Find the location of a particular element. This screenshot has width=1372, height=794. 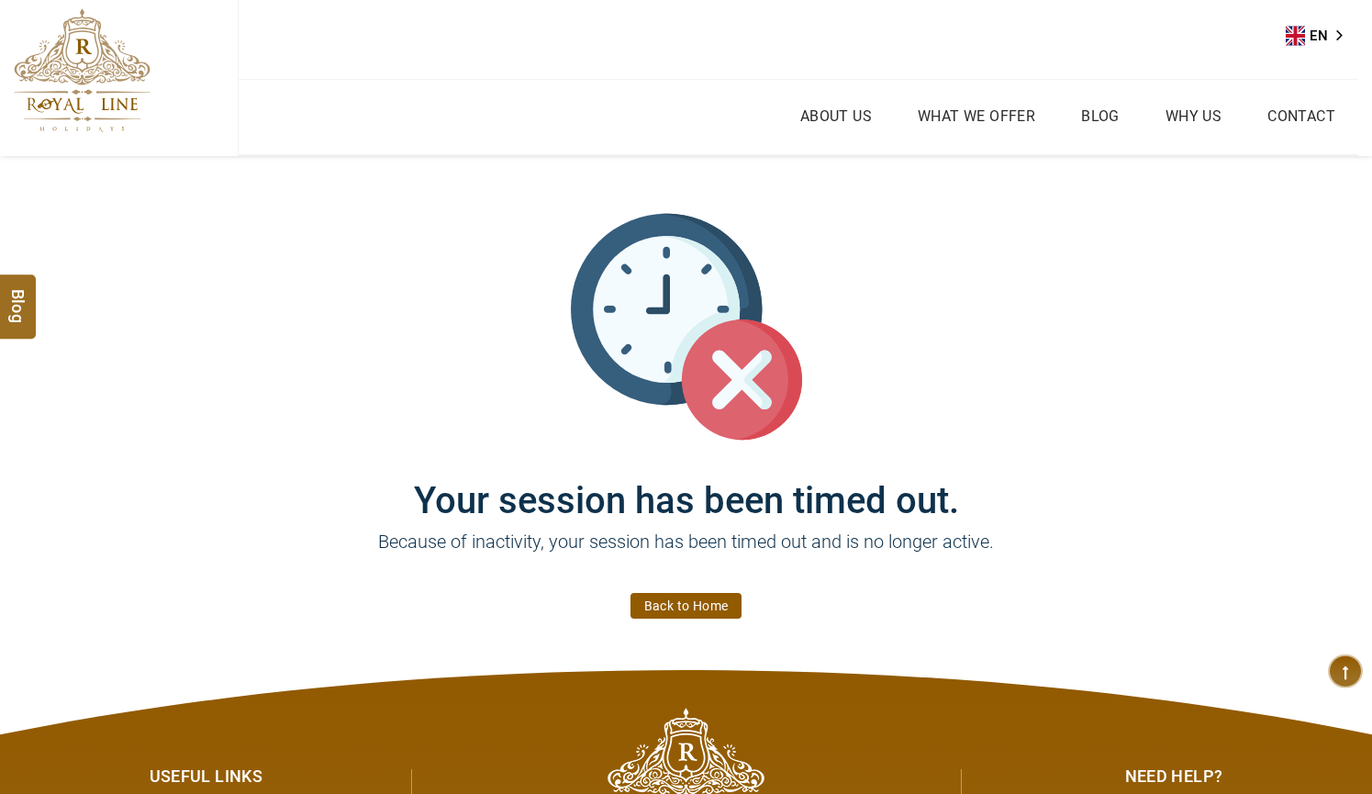

span: Blog is located at coordinates (18, 297).